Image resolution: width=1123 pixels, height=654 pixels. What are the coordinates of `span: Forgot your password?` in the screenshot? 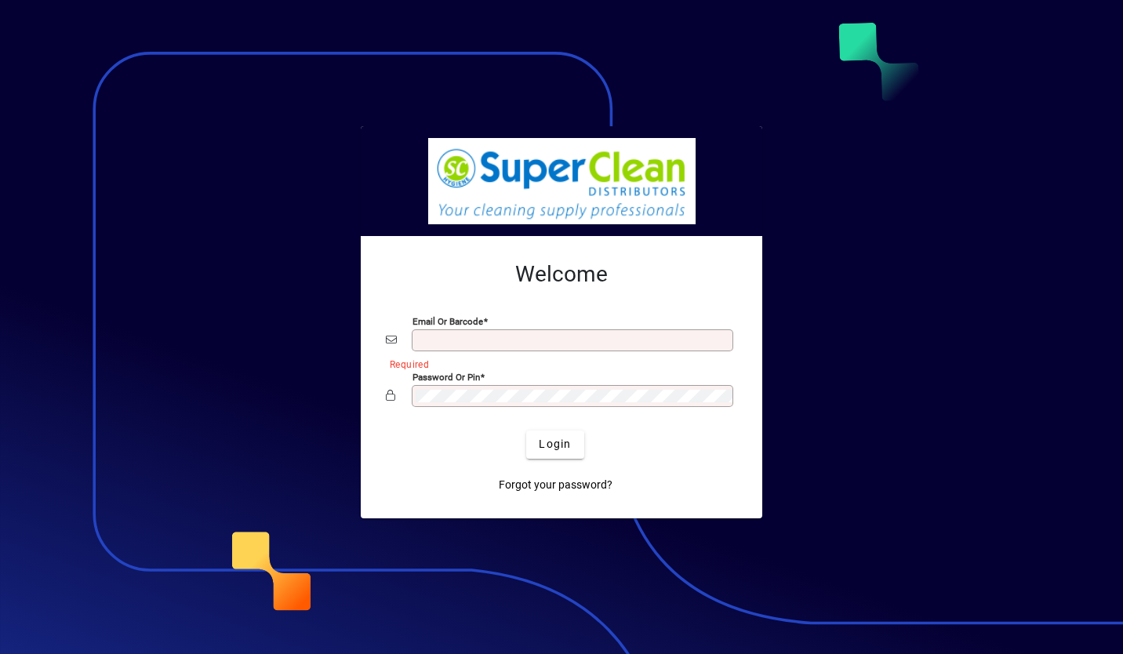 It's located at (555, 484).